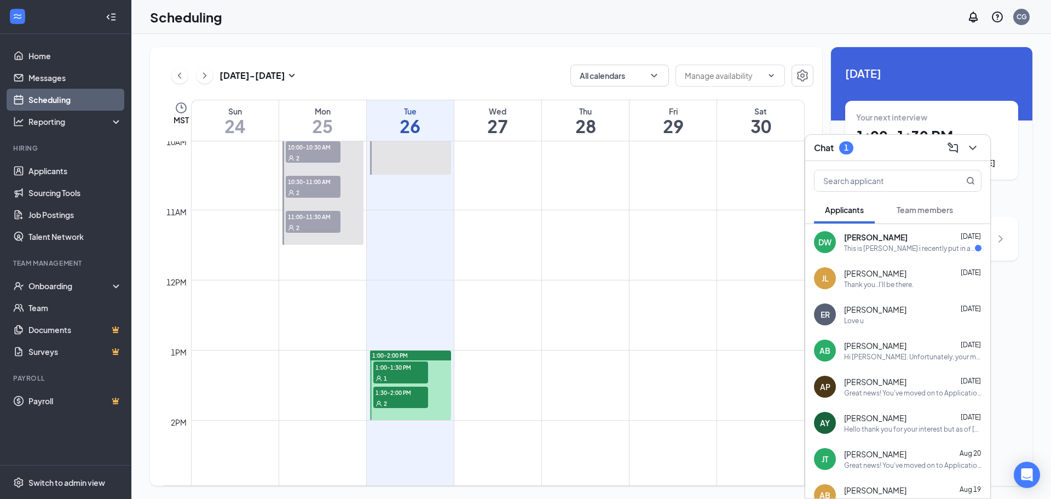  Describe the element at coordinates (313, 216) in the screenshot. I see `span: 11:00-11:30 AM` at that location.